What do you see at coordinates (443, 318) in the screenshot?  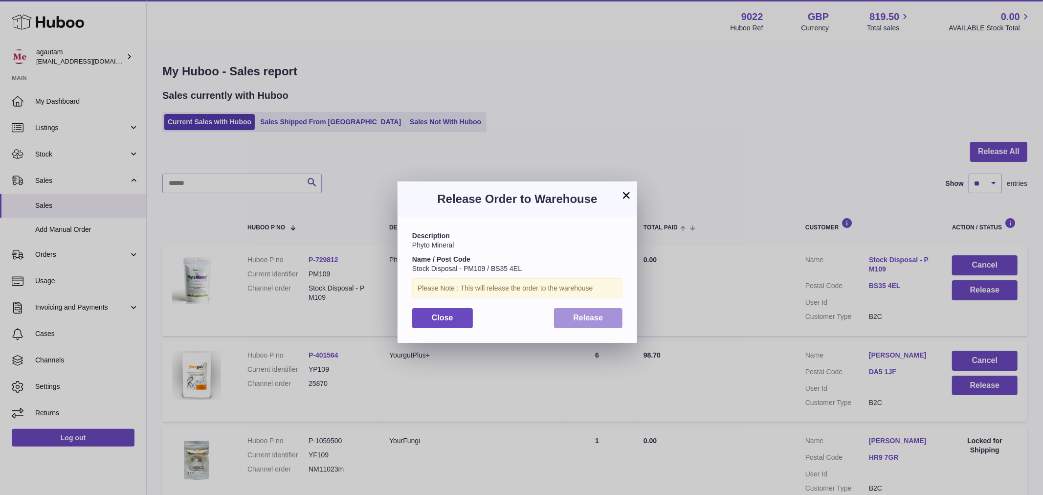 I see `button: Close` at bounding box center [443, 318].